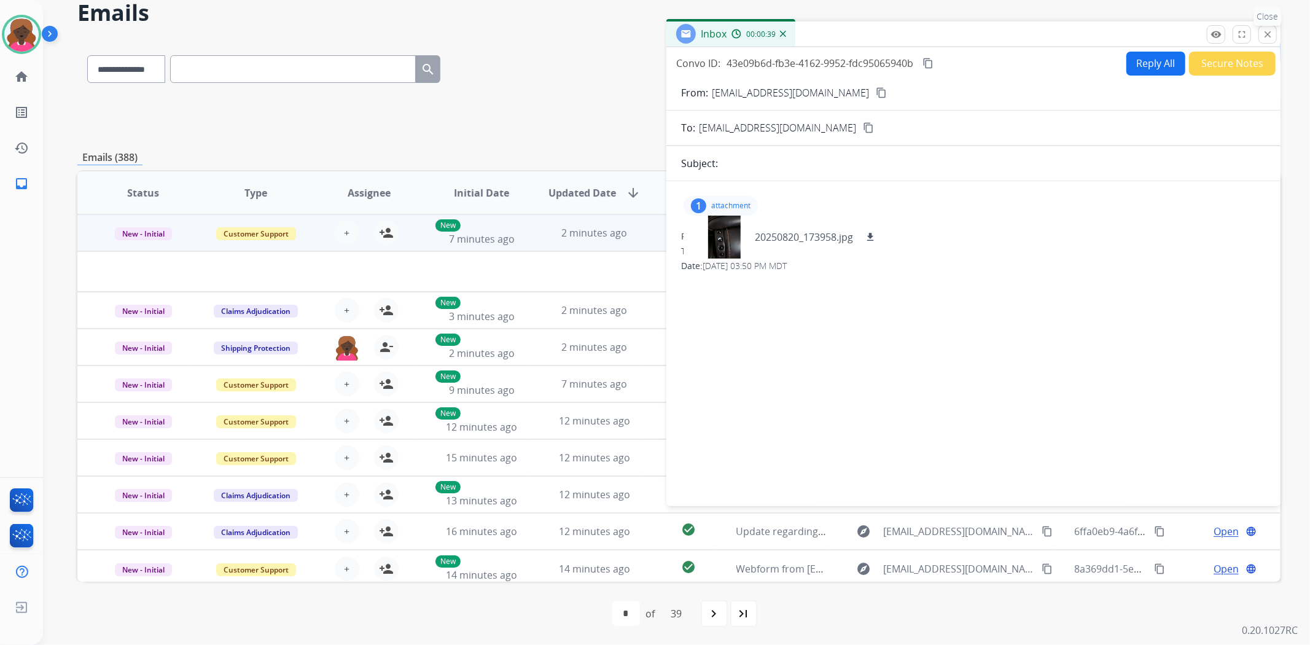 The height and width of the screenshot is (645, 1310). What do you see at coordinates (143, 193) in the screenshot?
I see `span: Status` at bounding box center [143, 193].